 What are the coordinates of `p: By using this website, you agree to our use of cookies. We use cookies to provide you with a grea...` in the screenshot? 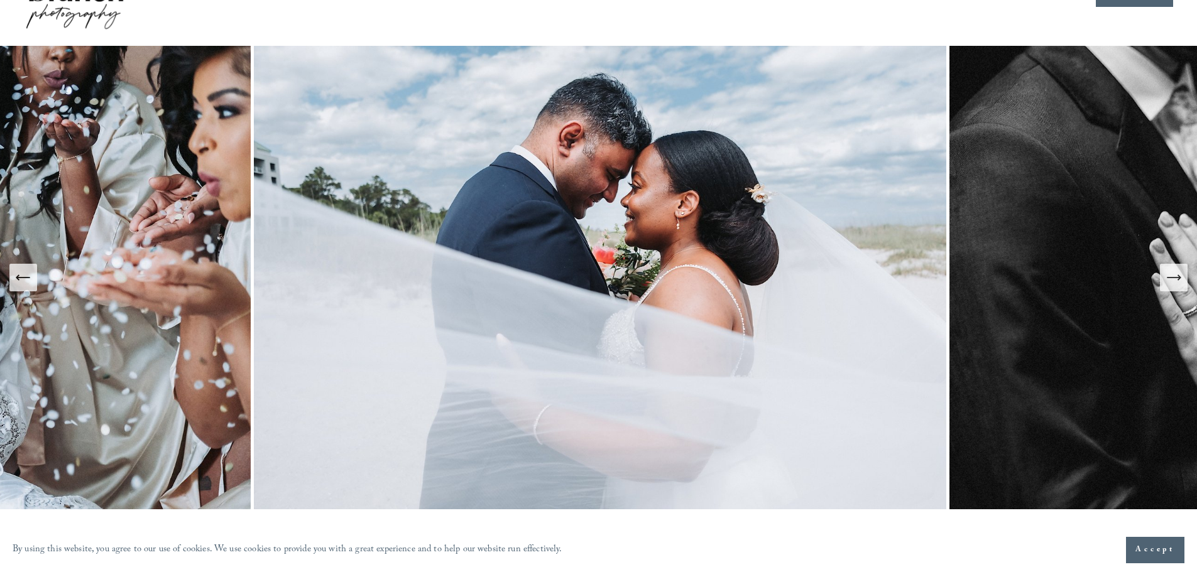 It's located at (287, 550).